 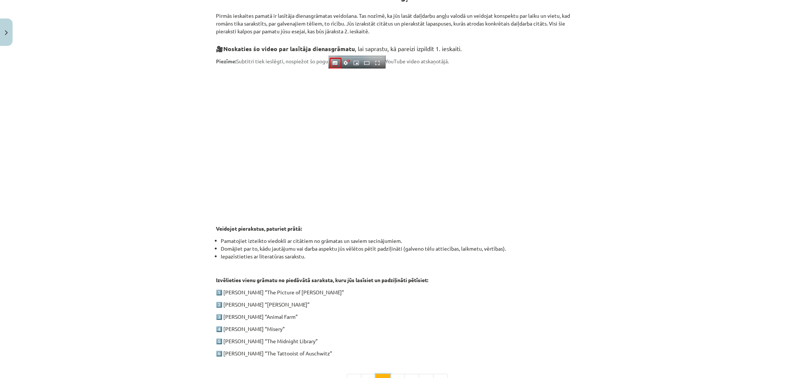 I want to click on p: Pirmās ieskaites pamatā ir lasītāja dienasgrāmatas veidošana. Tas nozīmē, ka jūs lasāt daiļdarbu ..., so click(x=395, y=20).